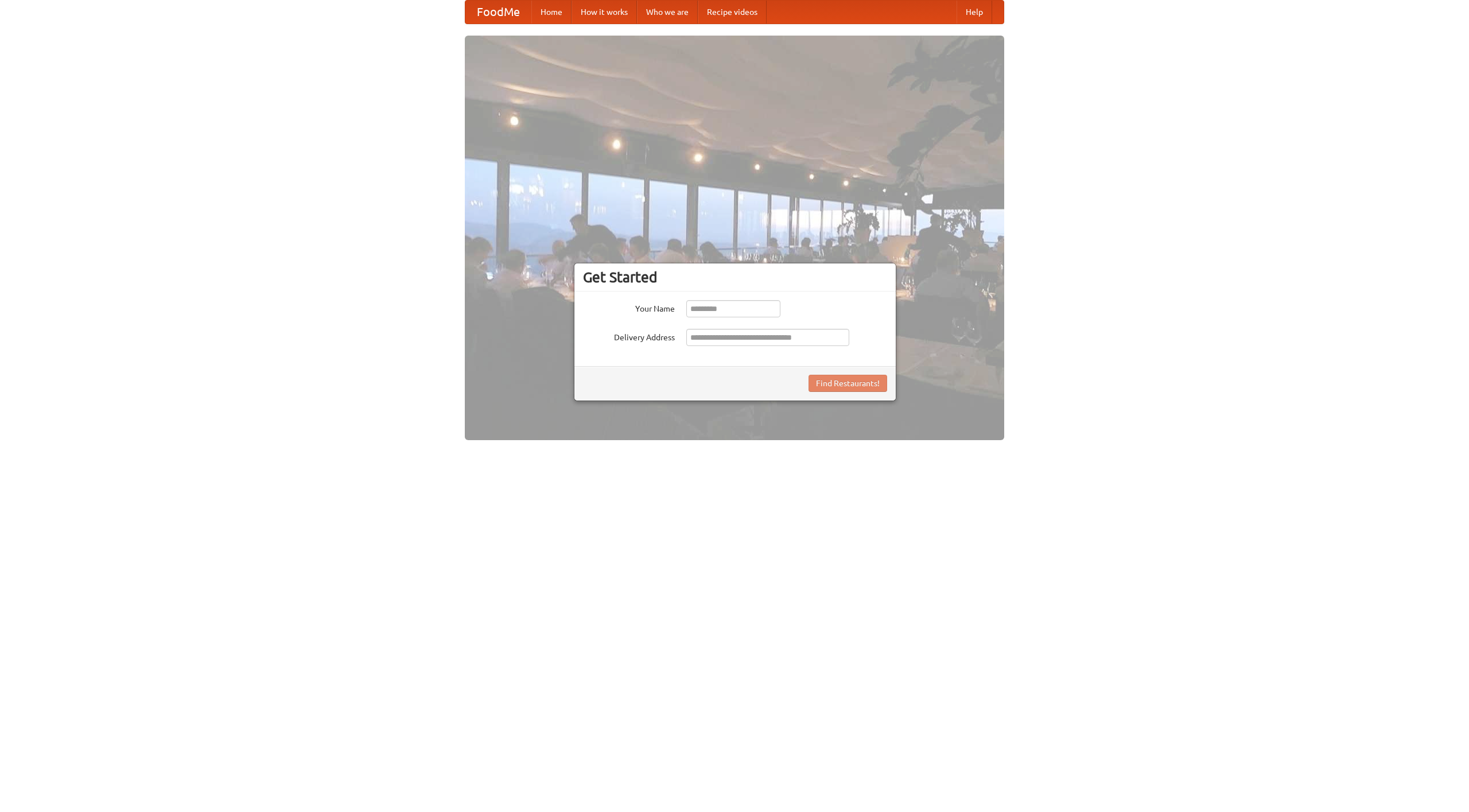 The height and width of the screenshot is (812, 1469). I want to click on a: Who we are, so click(667, 12).